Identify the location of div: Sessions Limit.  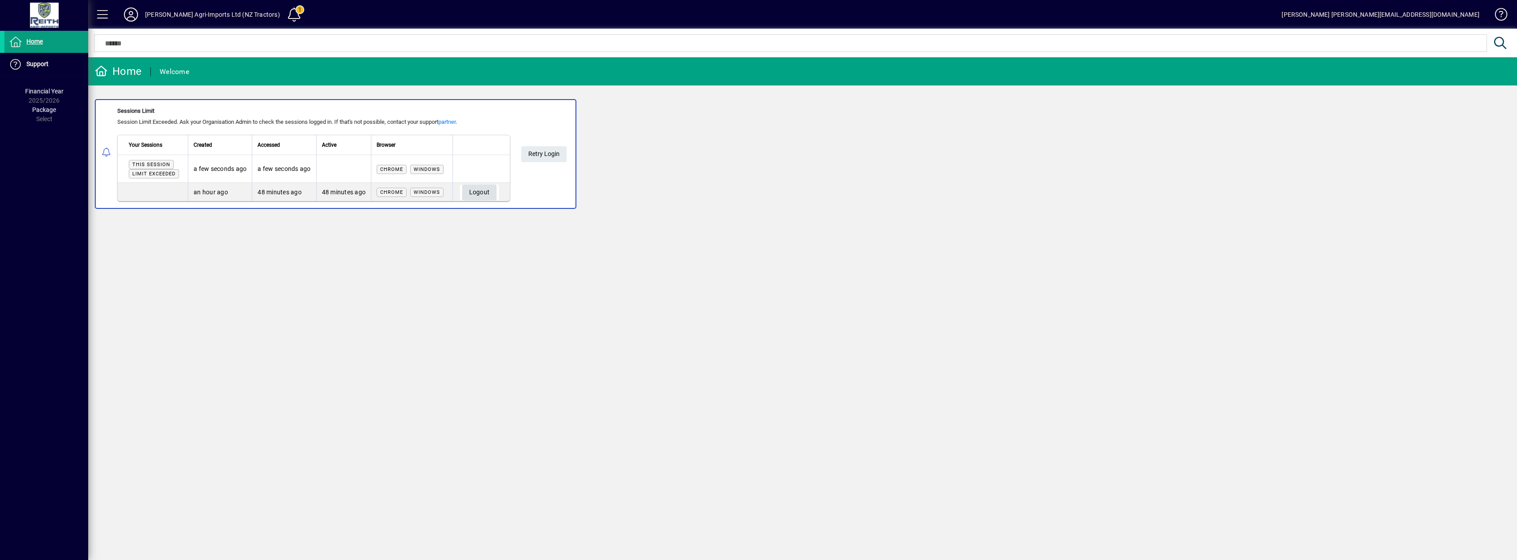
(313, 111).